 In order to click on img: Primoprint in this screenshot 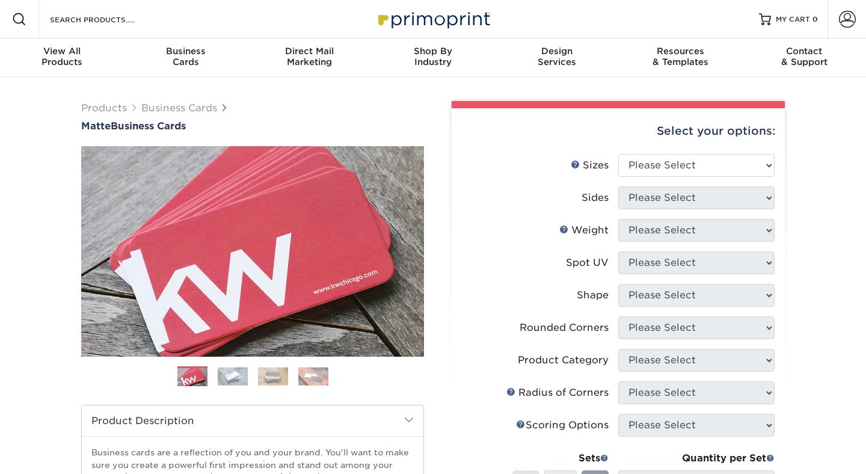, I will do `click(433, 19)`.